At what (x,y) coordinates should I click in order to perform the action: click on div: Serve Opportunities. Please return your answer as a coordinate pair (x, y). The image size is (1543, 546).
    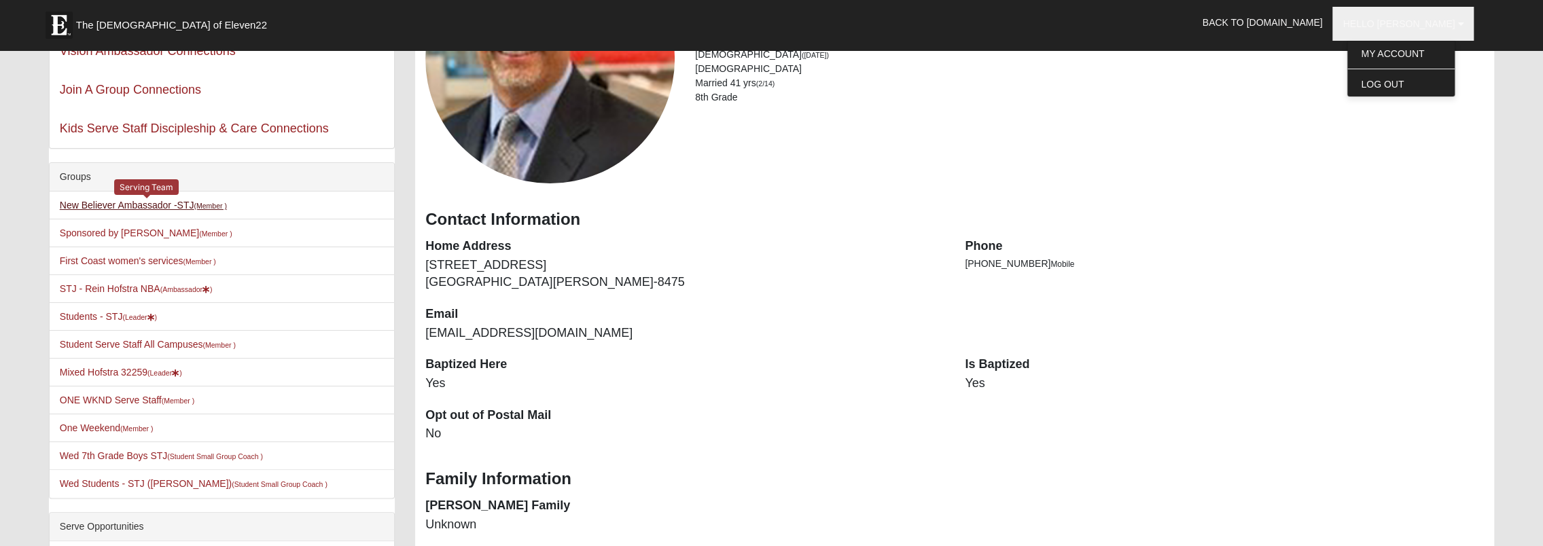
    Looking at the image, I should click on (222, 527).